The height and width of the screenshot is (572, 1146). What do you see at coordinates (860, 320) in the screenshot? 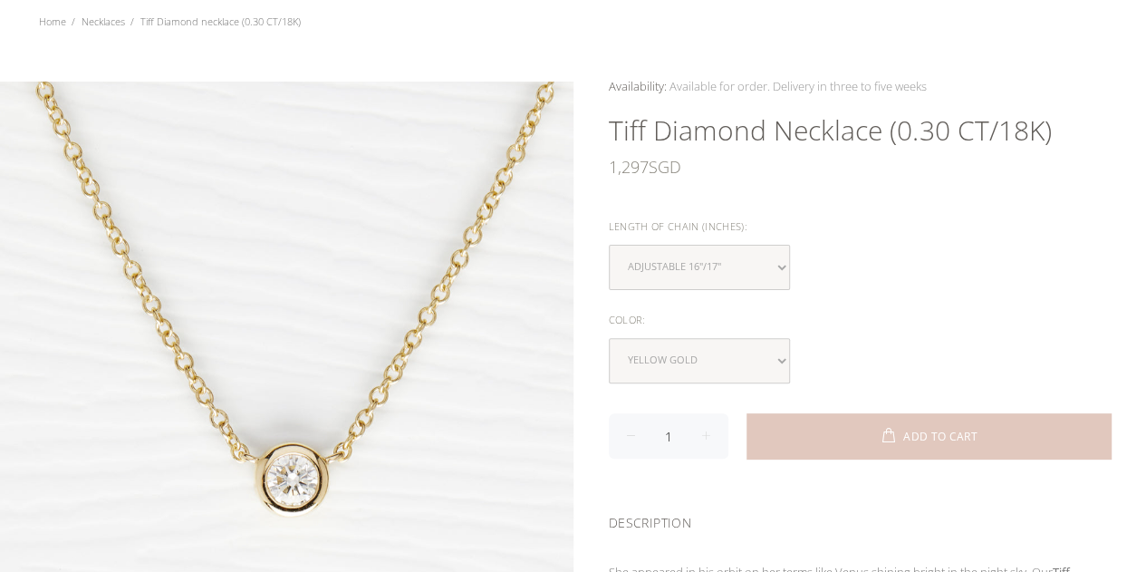
I see `div: Color:` at bounding box center [860, 320].